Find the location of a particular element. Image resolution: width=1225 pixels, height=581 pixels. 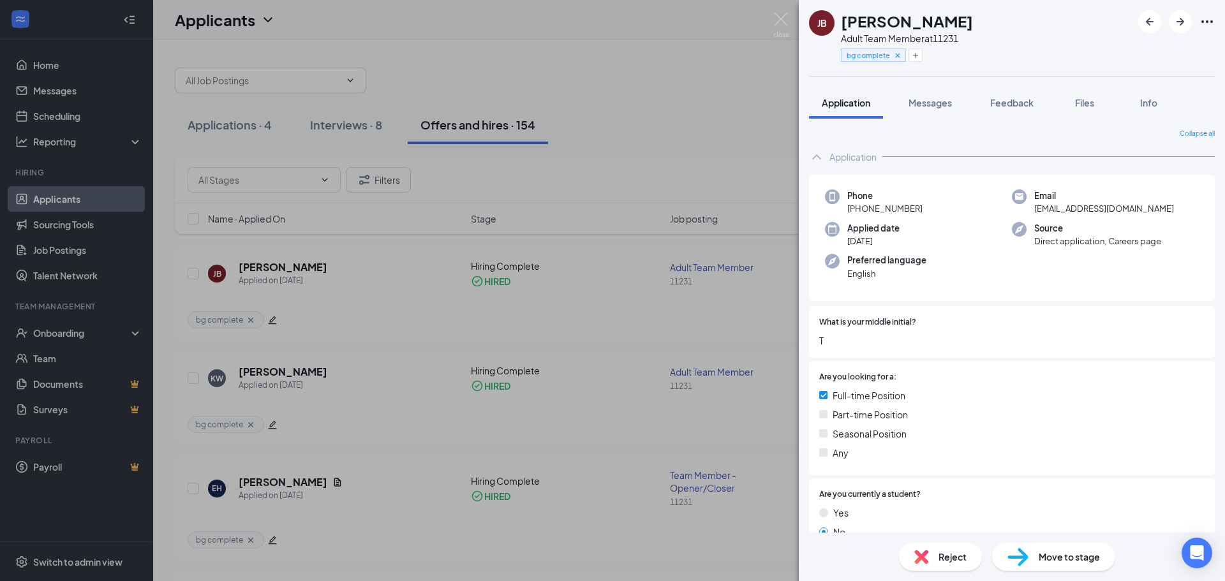

button: ArrowLeftNew is located at coordinates (1150, 22).